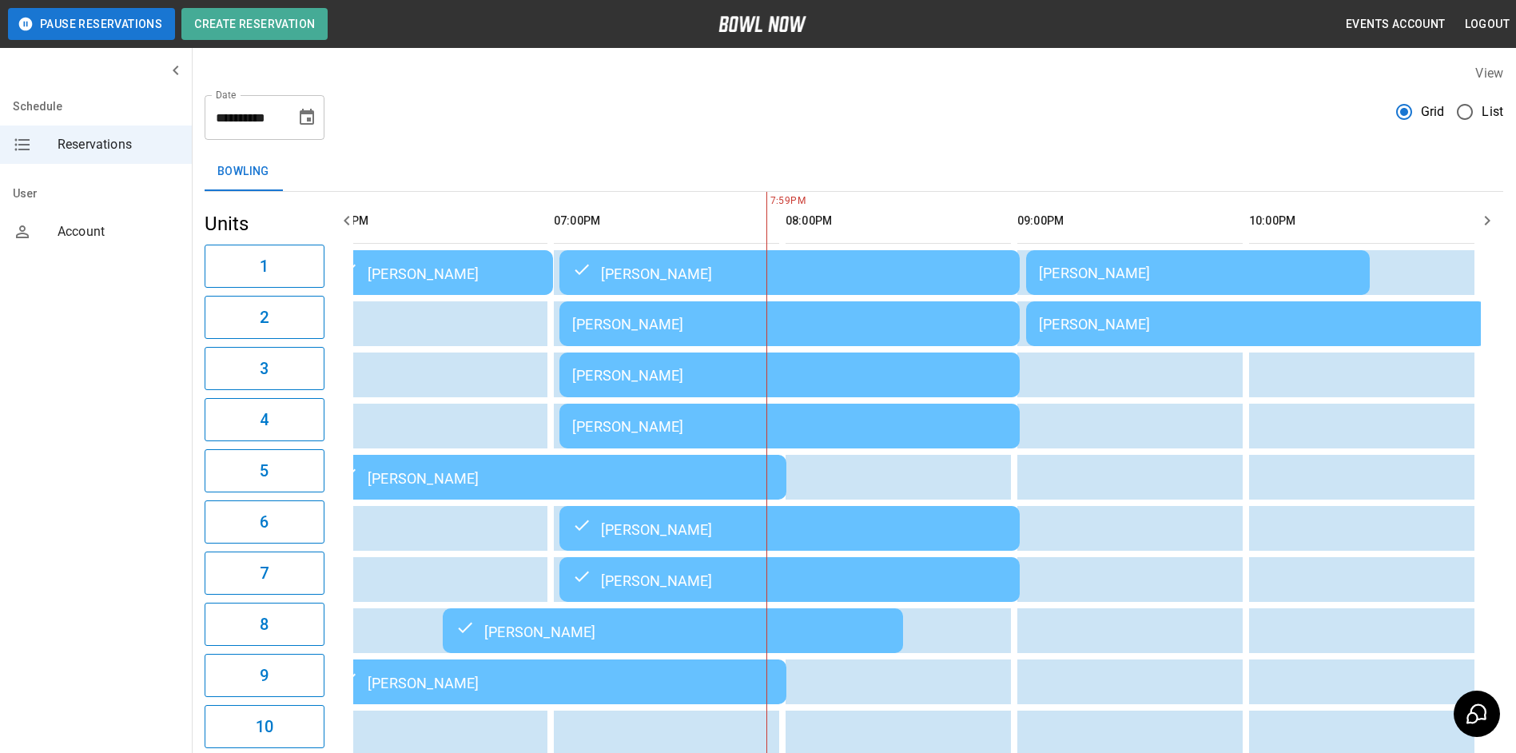 The image size is (1516, 753). I want to click on button: Pause Reservations, so click(91, 24).